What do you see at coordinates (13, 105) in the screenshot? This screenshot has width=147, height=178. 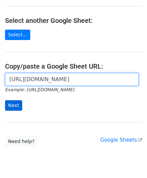 I see `input: Next` at bounding box center [13, 105].